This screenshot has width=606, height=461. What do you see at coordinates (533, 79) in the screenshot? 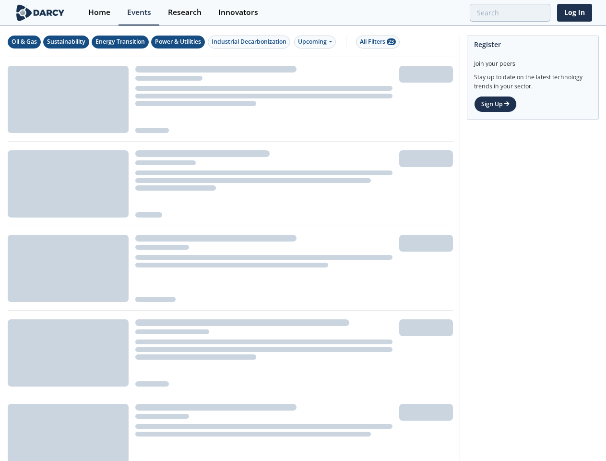
I see `div: Stay up to date on the latest technology trends in your sector.` at bounding box center [533, 79].